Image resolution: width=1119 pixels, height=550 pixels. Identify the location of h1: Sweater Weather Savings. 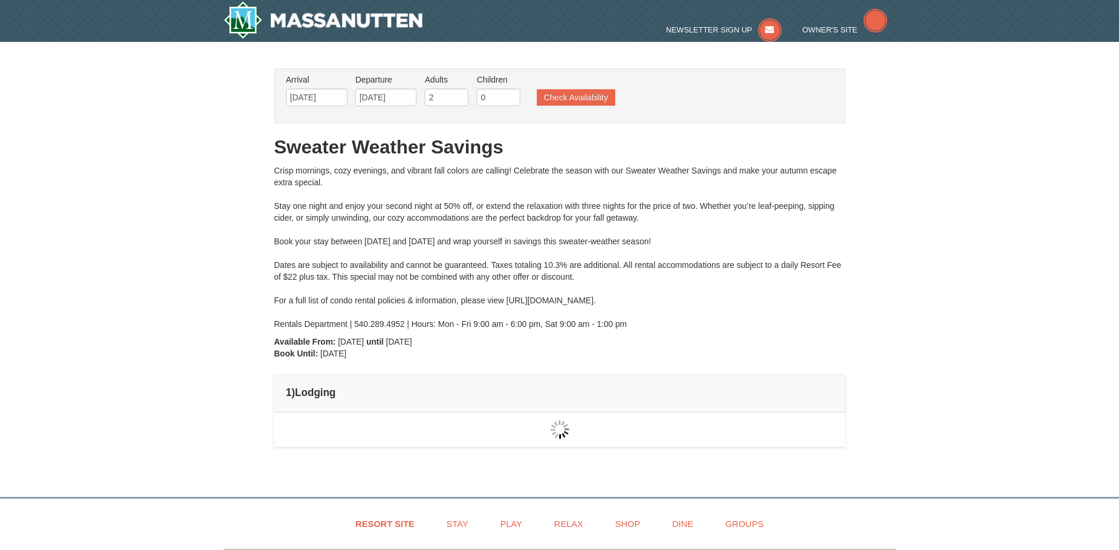
(560, 147).